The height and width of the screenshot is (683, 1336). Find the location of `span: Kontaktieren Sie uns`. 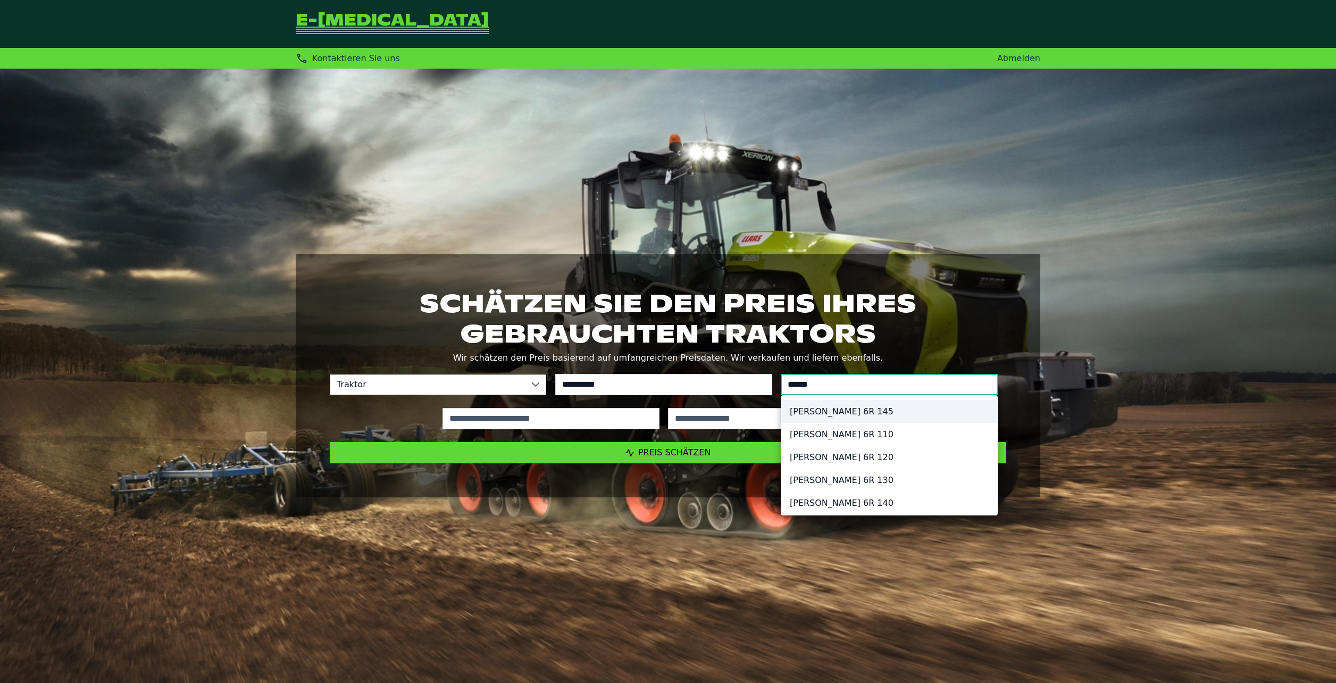

span: Kontaktieren Sie uns is located at coordinates (356, 58).